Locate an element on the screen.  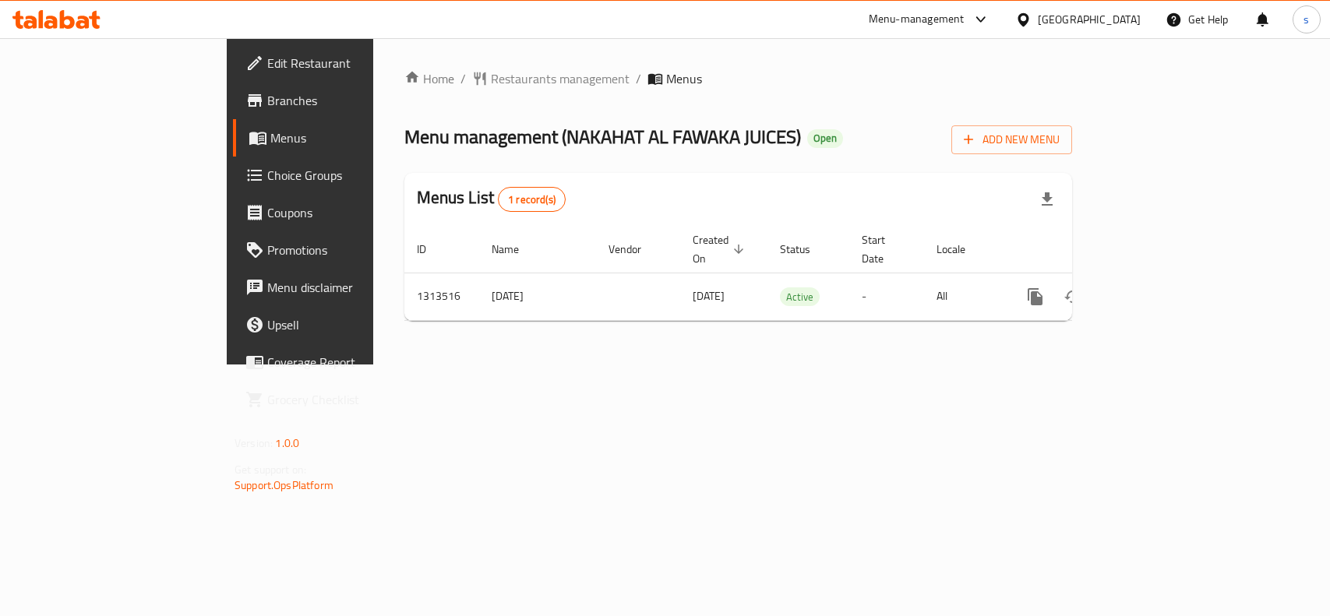
h2: Menus List is located at coordinates (491, 199).